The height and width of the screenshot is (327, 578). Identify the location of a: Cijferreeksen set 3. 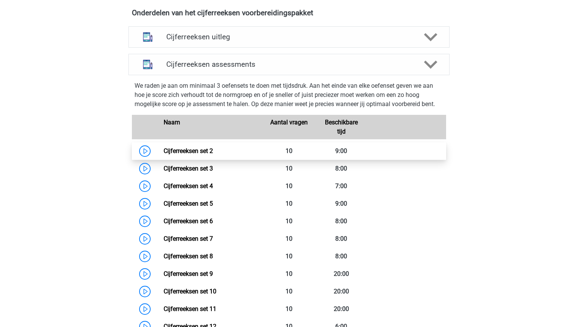
(188, 169).